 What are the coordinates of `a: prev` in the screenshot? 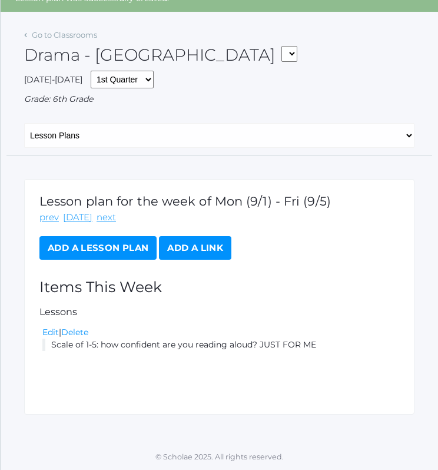 It's located at (49, 217).